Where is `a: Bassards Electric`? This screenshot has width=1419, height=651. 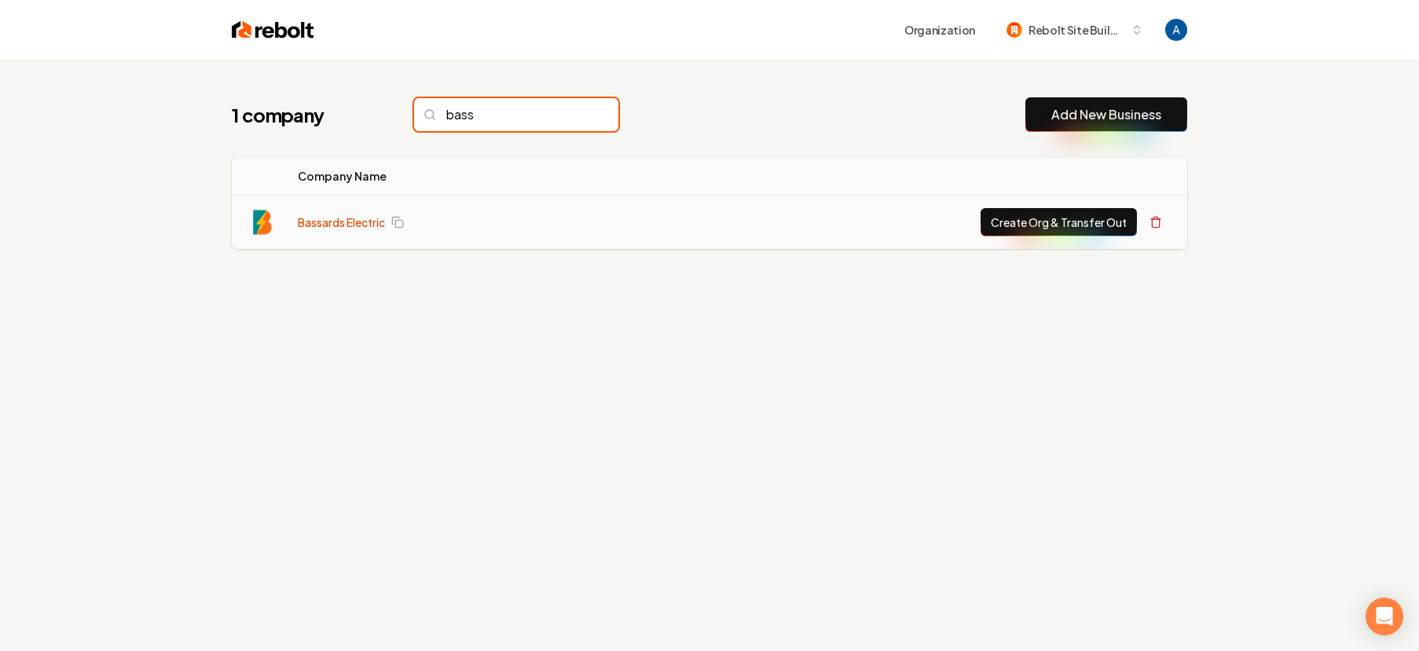
a: Bassards Electric is located at coordinates (341, 222).